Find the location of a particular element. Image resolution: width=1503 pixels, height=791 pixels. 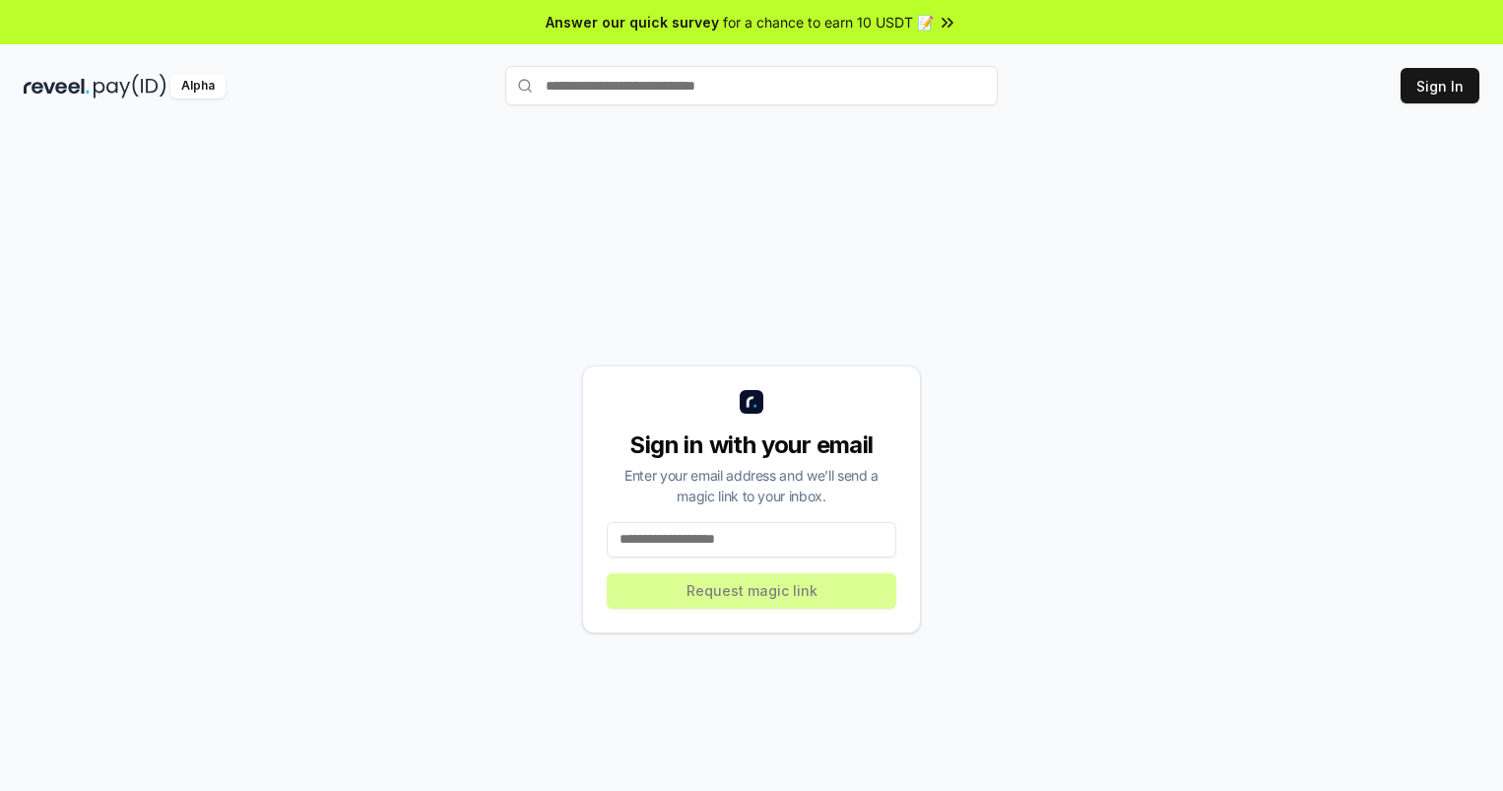

img: pay_id is located at coordinates (130, 86).